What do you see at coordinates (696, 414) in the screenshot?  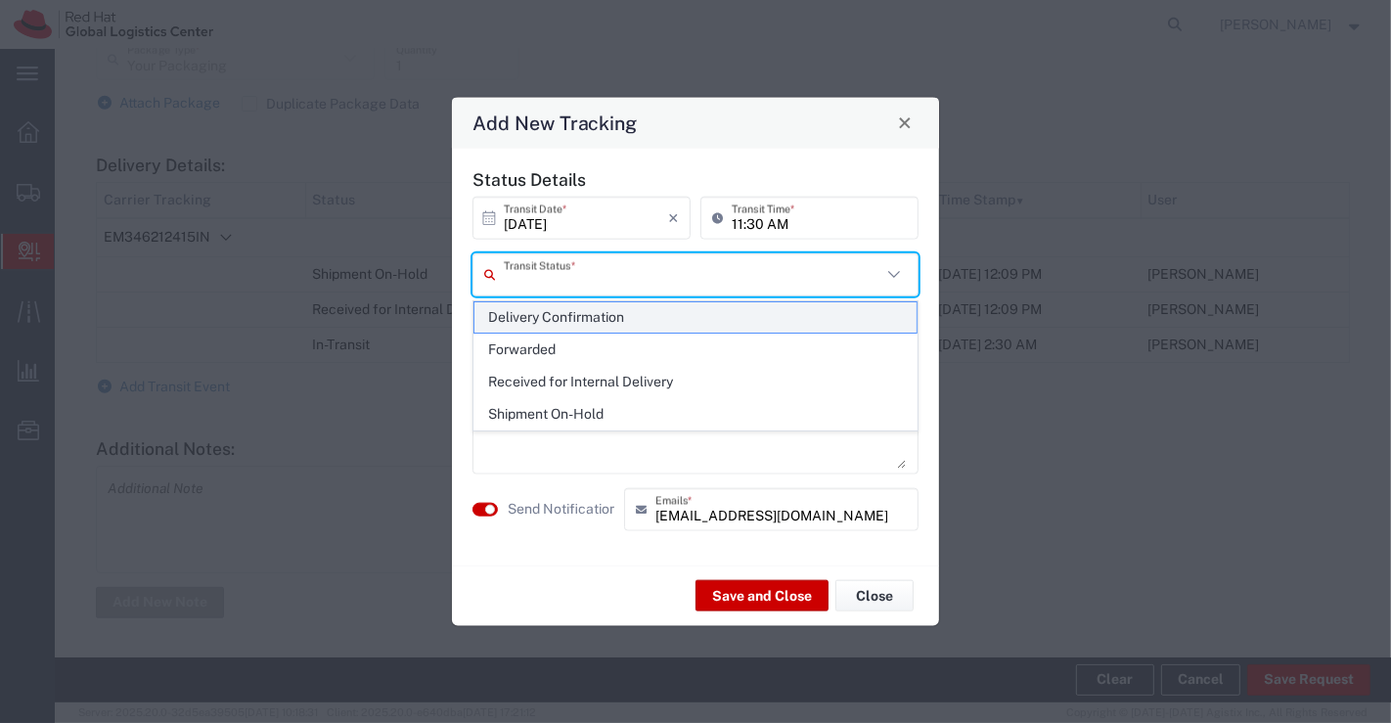 I see `span: Shipment On-Hold` at bounding box center [696, 414].